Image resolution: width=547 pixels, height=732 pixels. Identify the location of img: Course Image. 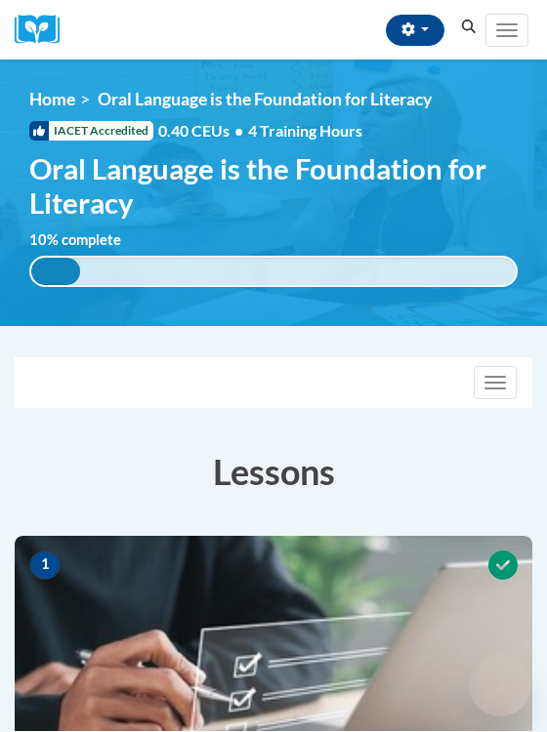
(273, 634).